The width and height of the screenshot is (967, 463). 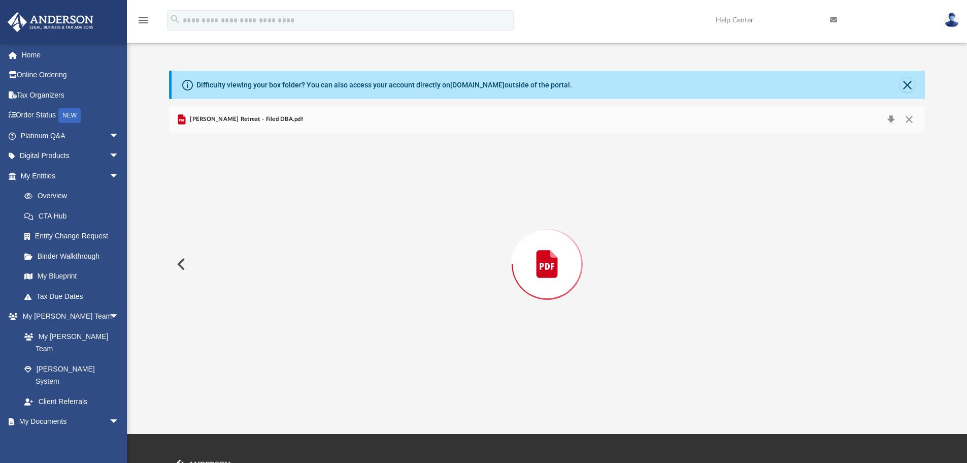 I want to click on a: My Entitiesarrow_drop_down, so click(x=71, y=176).